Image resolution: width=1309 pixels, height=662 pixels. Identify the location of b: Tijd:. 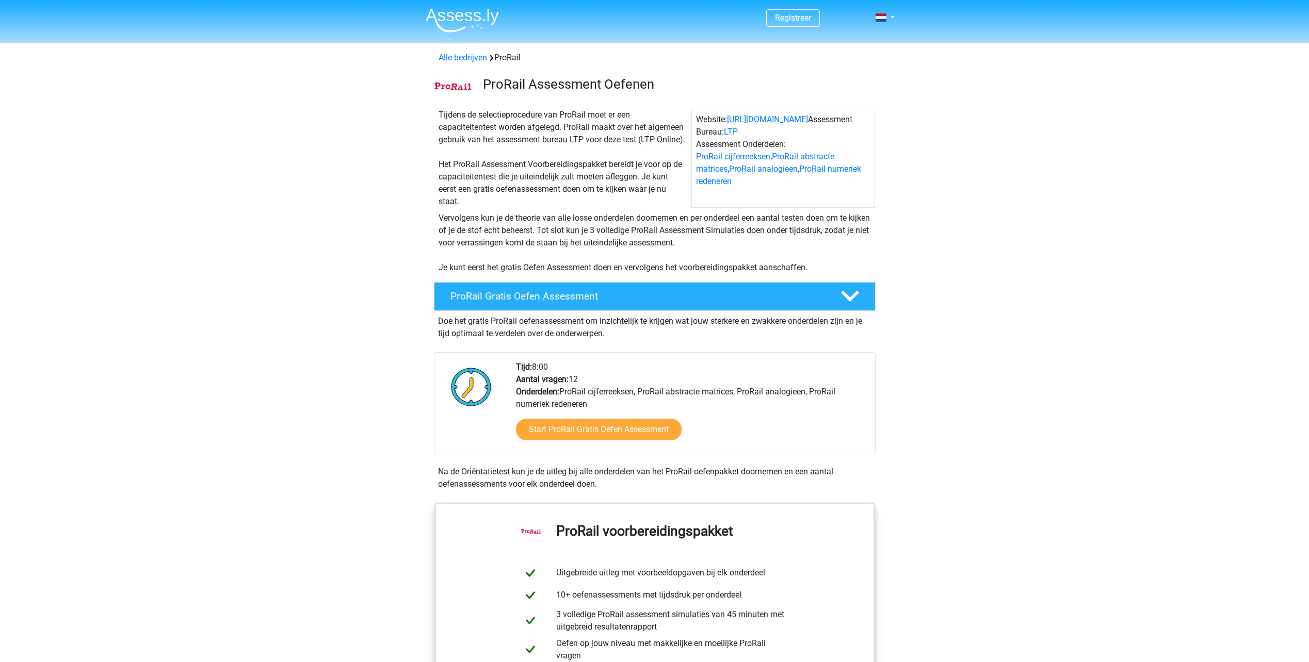
(524, 367).